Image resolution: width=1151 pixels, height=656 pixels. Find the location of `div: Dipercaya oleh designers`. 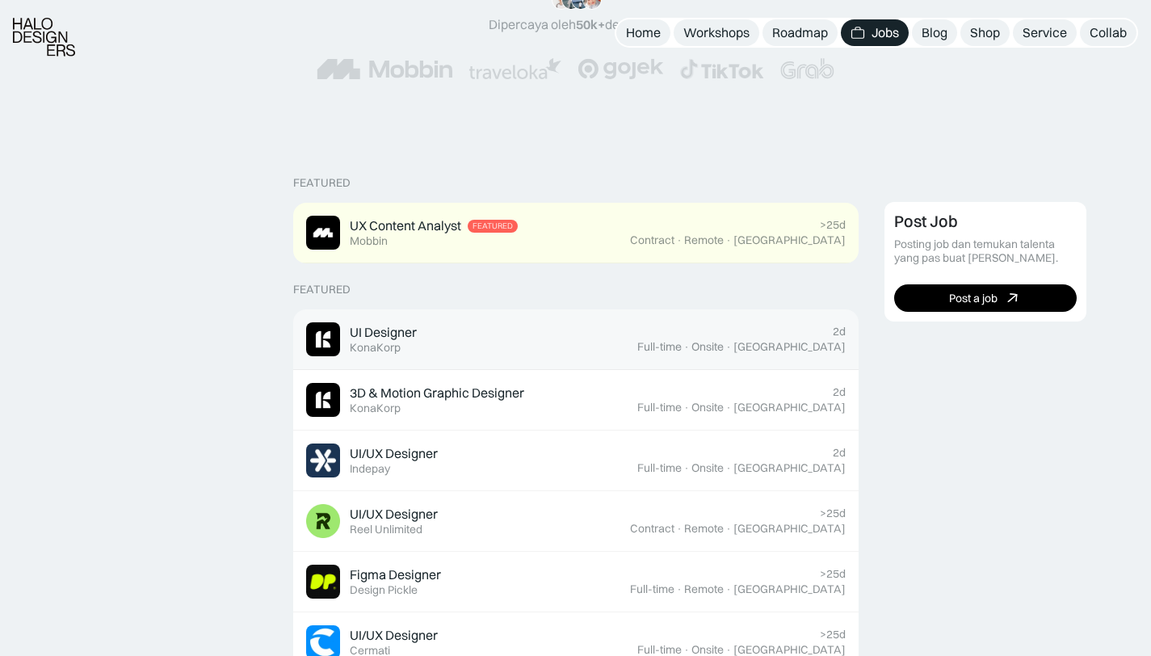

div: Dipercaya oleh designers is located at coordinates (575, 24).